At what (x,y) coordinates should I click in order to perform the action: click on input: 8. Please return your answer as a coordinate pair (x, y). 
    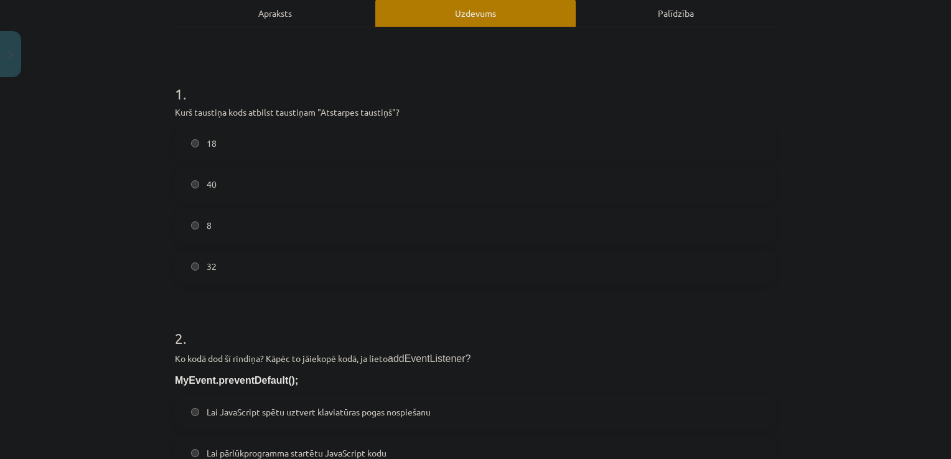
    Looking at the image, I should click on (195, 225).